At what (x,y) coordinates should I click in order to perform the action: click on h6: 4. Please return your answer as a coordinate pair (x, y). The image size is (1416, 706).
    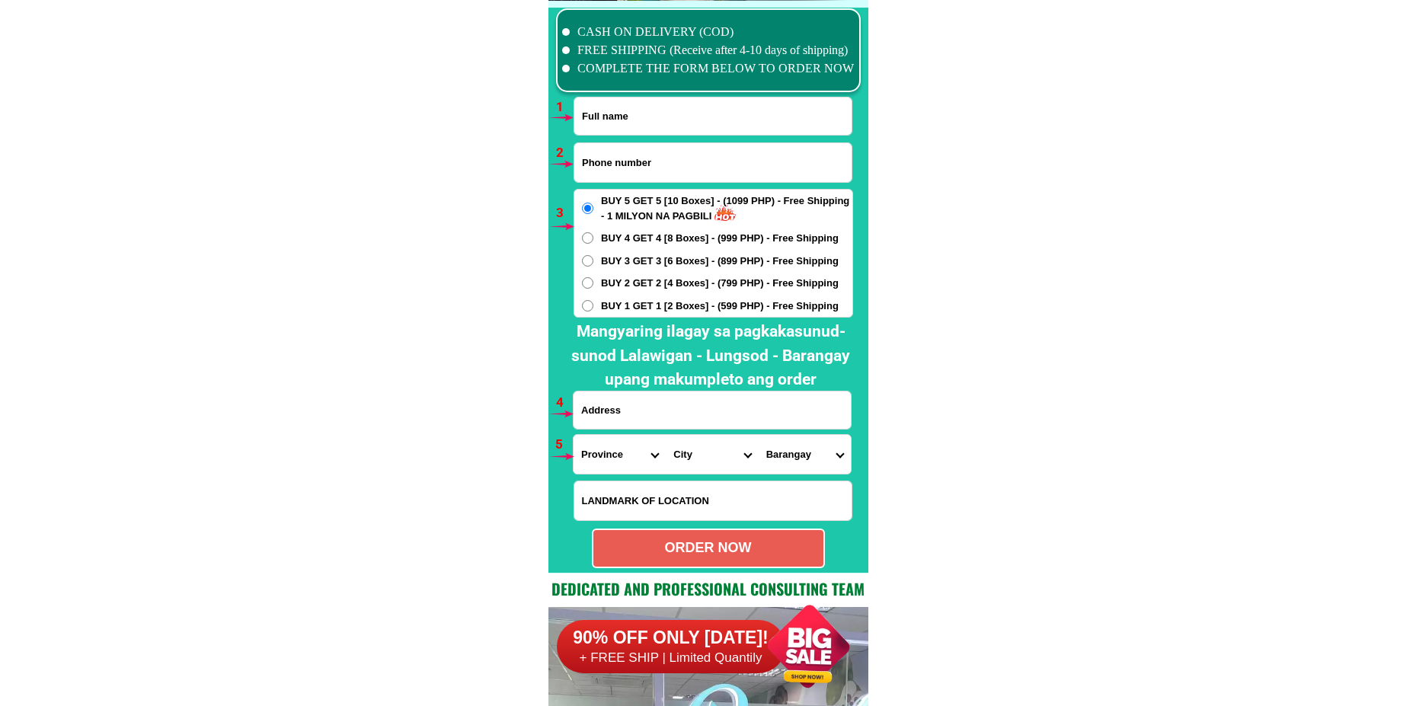
    Looking at the image, I should click on (565, 403).